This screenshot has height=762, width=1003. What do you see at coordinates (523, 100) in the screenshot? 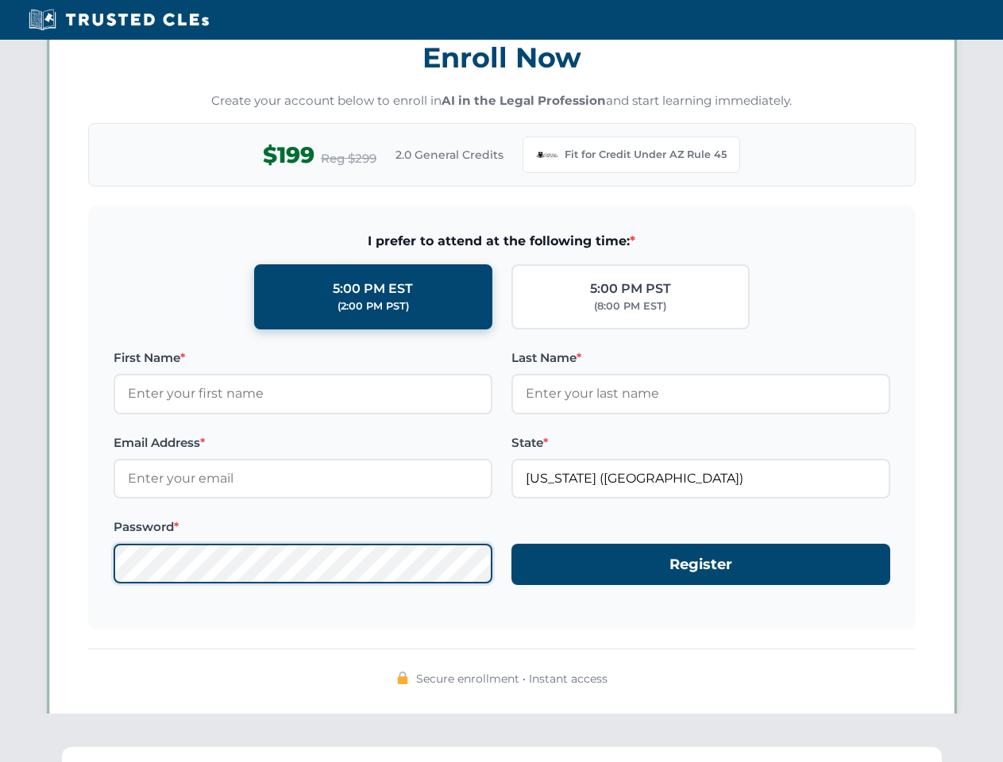
I see `strong: AI in the Legal Profession` at bounding box center [523, 100].